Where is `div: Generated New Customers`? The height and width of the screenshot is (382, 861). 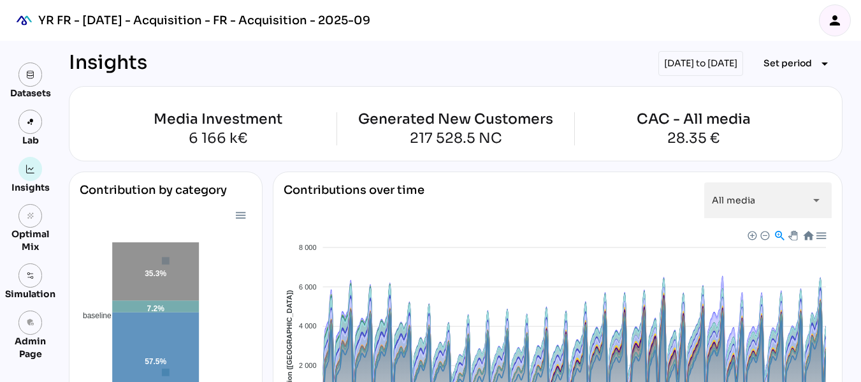
div: Generated New Customers is located at coordinates (455, 119).